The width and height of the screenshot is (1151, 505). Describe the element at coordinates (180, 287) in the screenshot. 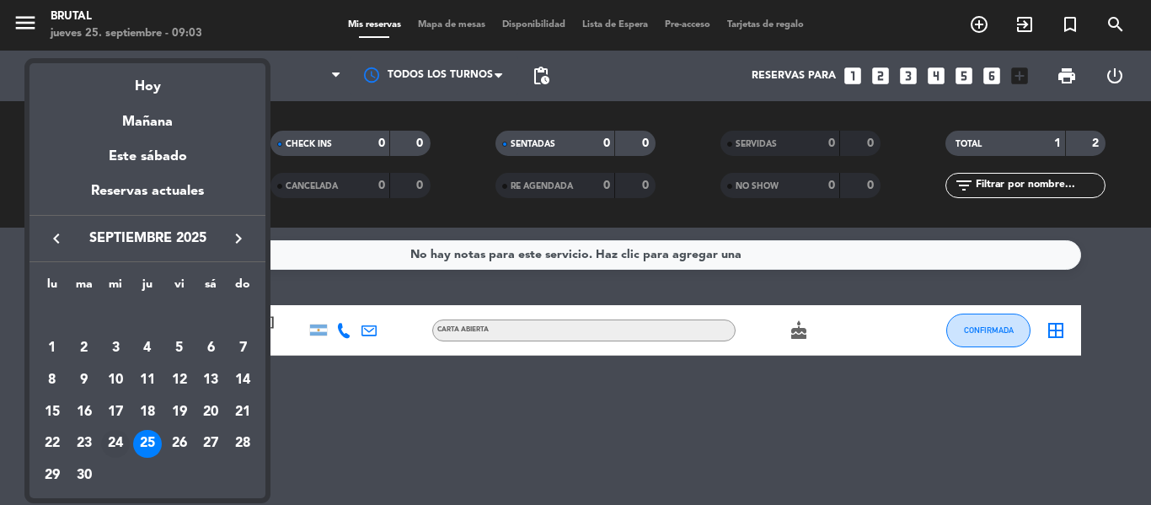

I see `th: viernes` at that location.